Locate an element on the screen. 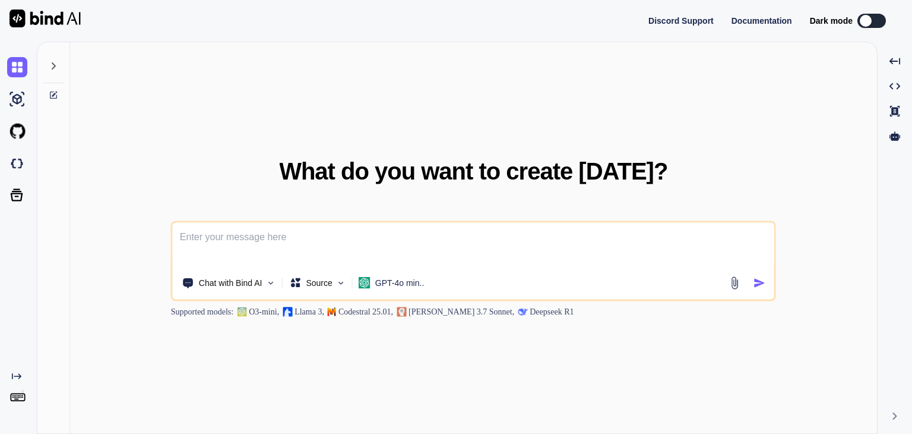 The image size is (912, 434). img: ai-studio is located at coordinates (17, 99).